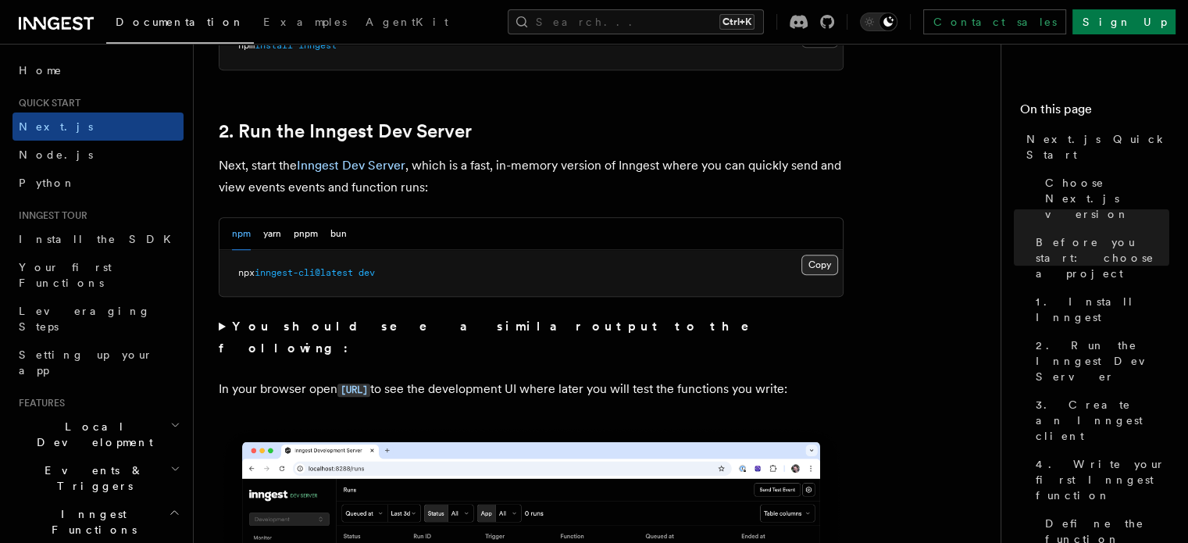  Describe the element at coordinates (50, 215) in the screenshot. I see `span: Inngest tour` at that location.